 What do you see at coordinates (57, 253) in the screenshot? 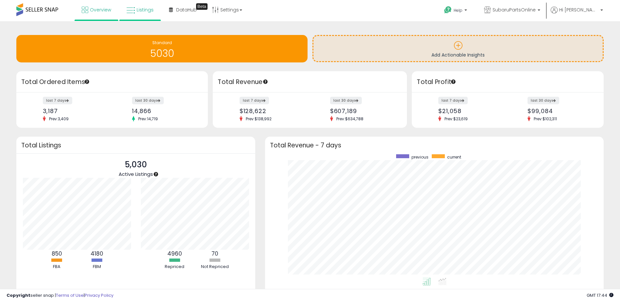
I see `b: 850` at bounding box center [57, 253].